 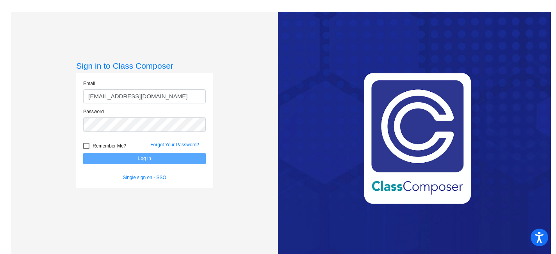 What do you see at coordinates (89, 84) in the screenshot?
I see `label: Email` at bounding box center [89, 84].